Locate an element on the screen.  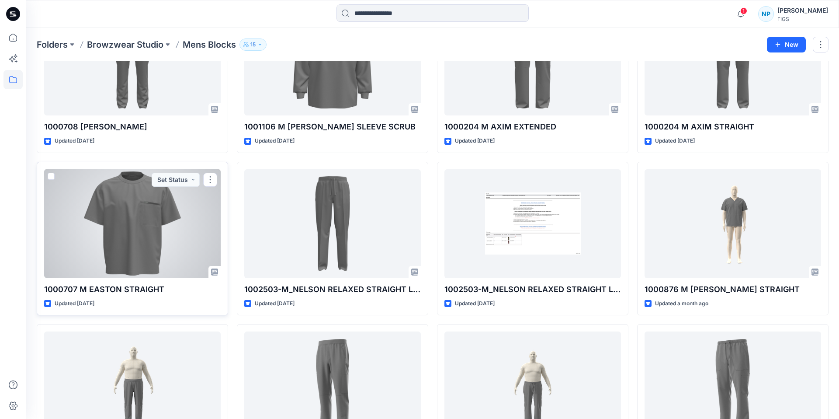
a: 1000707 M EASTON STRAIGHT is located at coordinates (132, 223).